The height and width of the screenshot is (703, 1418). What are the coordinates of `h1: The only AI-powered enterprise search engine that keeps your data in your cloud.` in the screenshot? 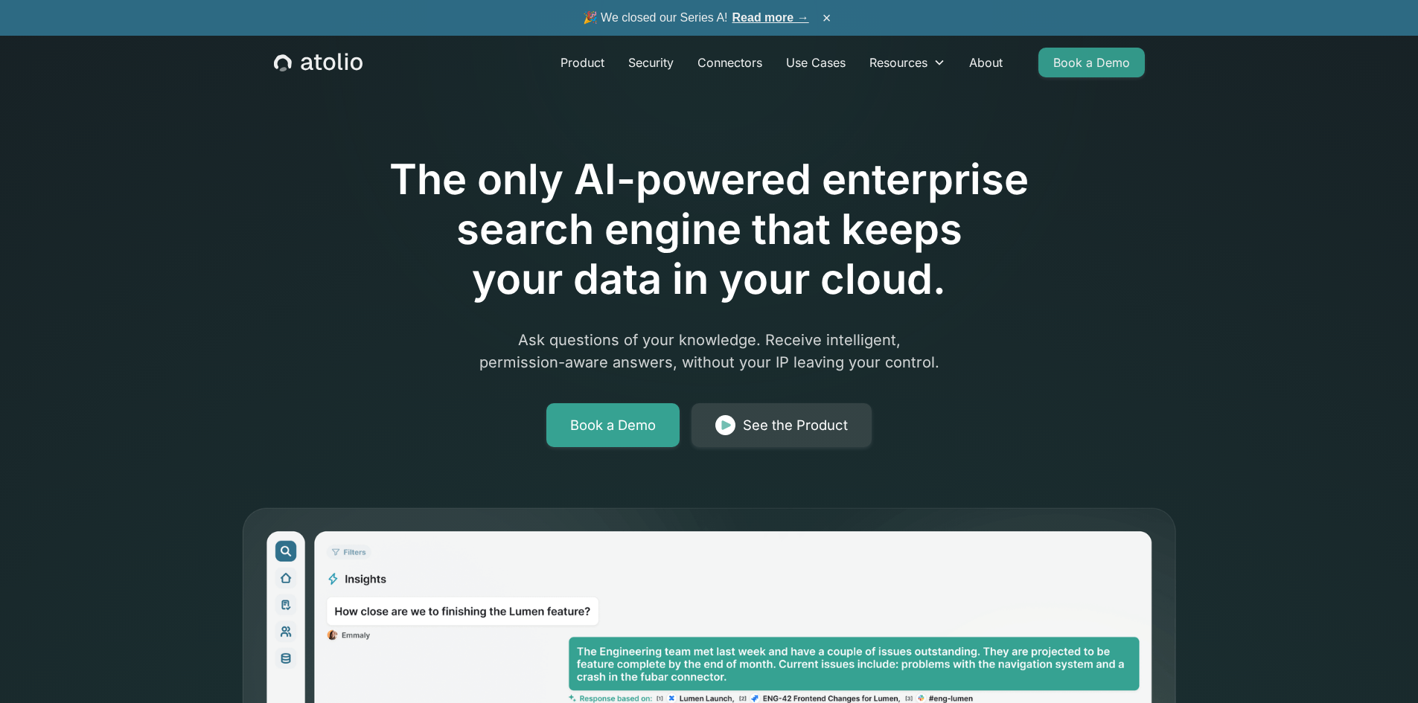 It's located at (709, 230).